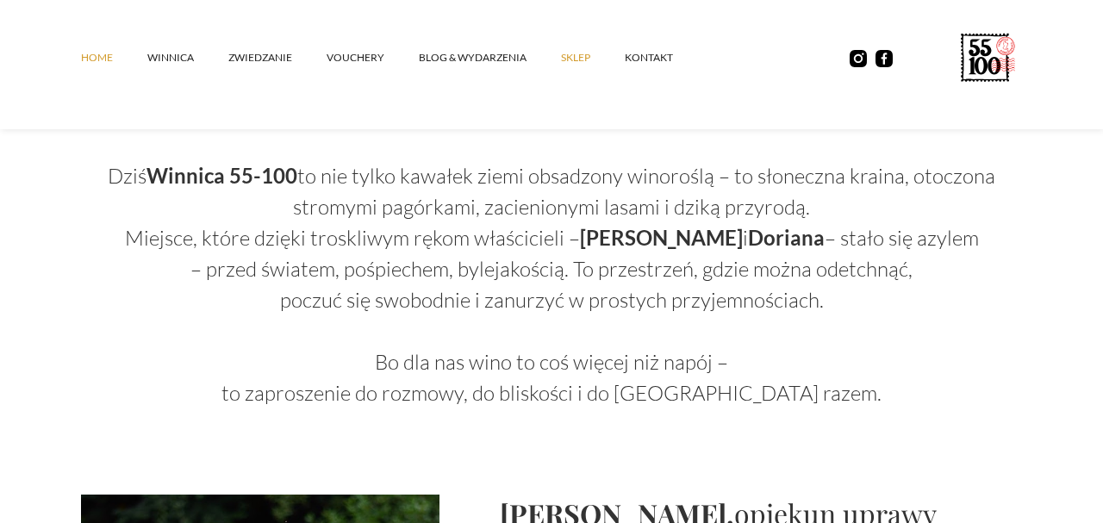  I want to click on p: Zaczęło się od marzenia, które miało smak podróży, zapach słońca i siłę miłości do natury. ‍ Dziś..., so click(551, 238).